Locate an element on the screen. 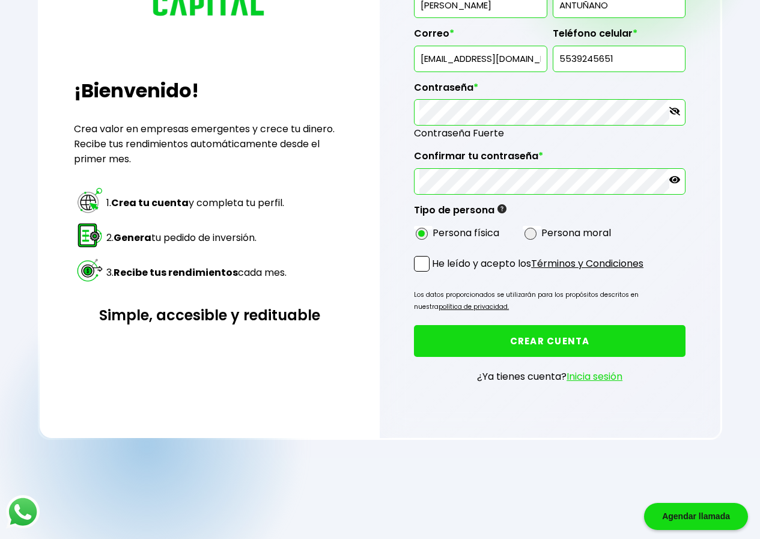 This screenshot has width=760, height=539. a: política de privacidad. is located at coordinates (474, 306).